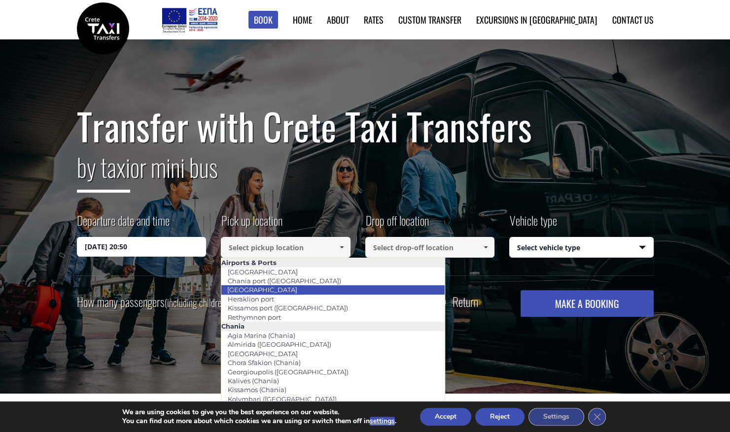 The width and height of the screenshot is (730, 432). Describe the element at coordinates (259, 412) in the screenshot. I see `p: We are using cookies to give you the best experience on our website.` at that location.